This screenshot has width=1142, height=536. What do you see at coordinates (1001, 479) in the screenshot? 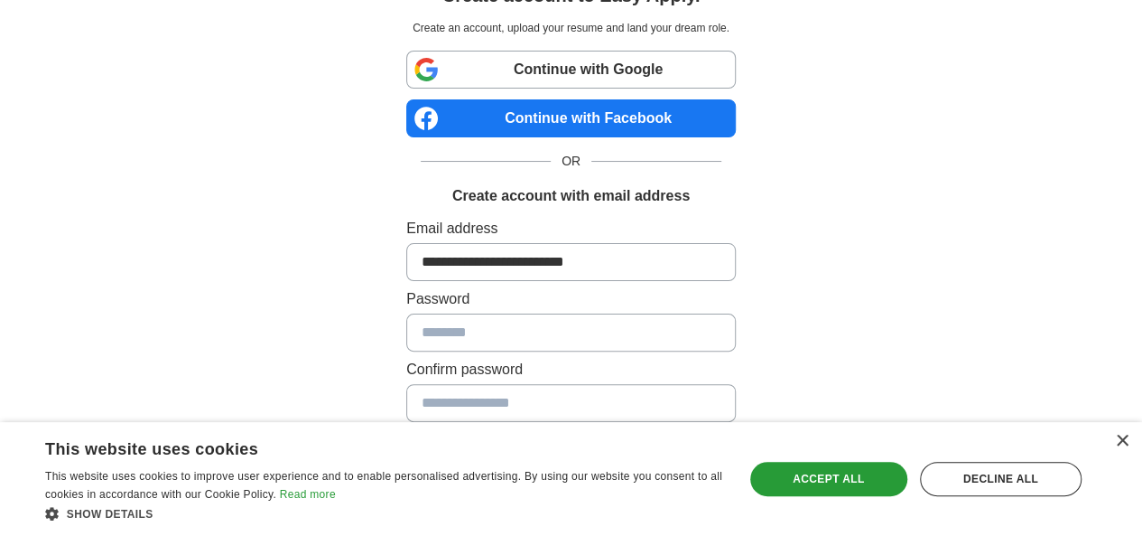
I see `div: Decline all` at bounding box center [1001, 479].